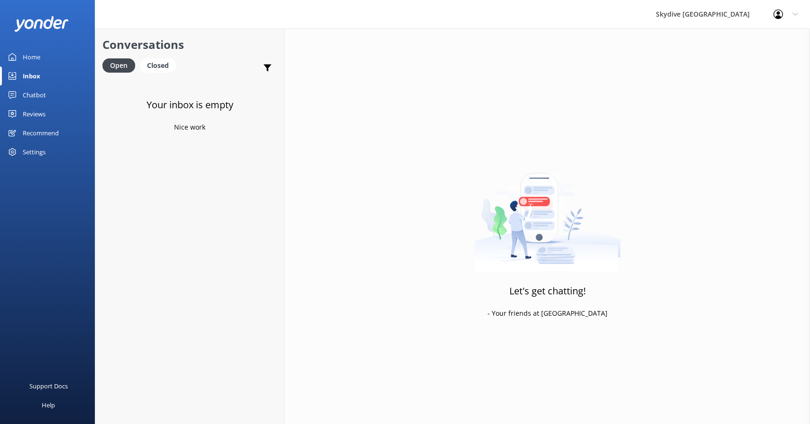  I want to click on div: Reviews, so click(34, 114).